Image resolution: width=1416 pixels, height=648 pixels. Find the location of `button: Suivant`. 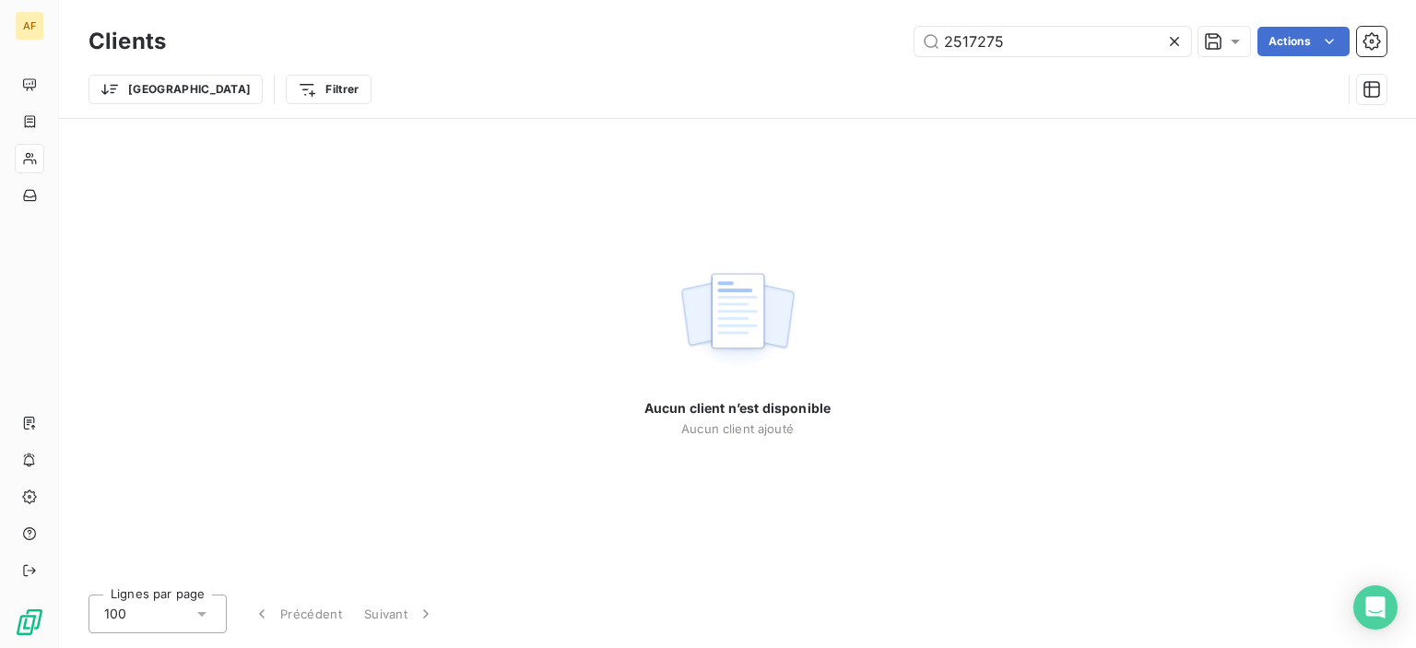

button: Suivant is located at coordinates (399, 614).